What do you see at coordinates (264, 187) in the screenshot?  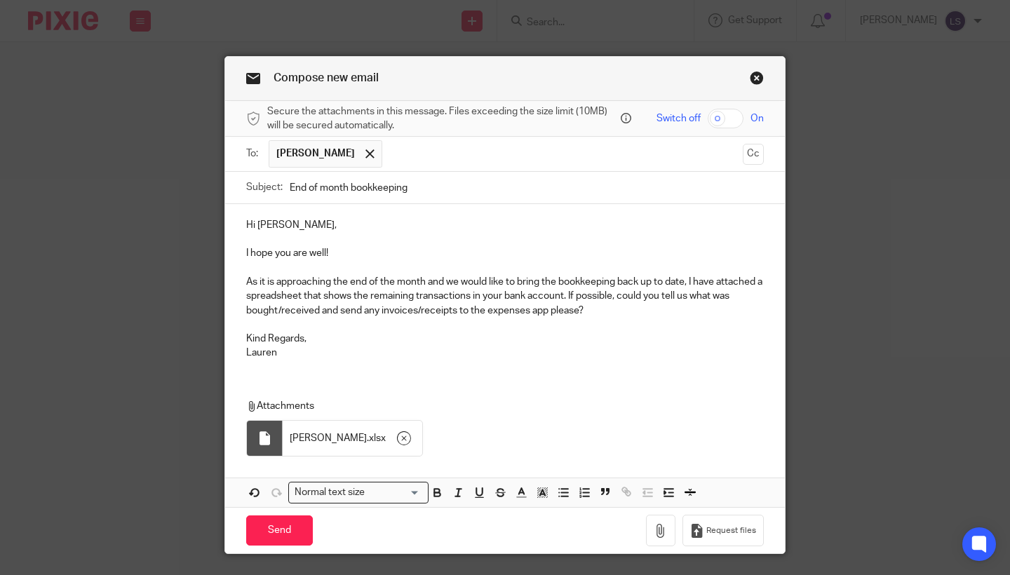 I see `label: Subject:` at bounding box center [264, 187].